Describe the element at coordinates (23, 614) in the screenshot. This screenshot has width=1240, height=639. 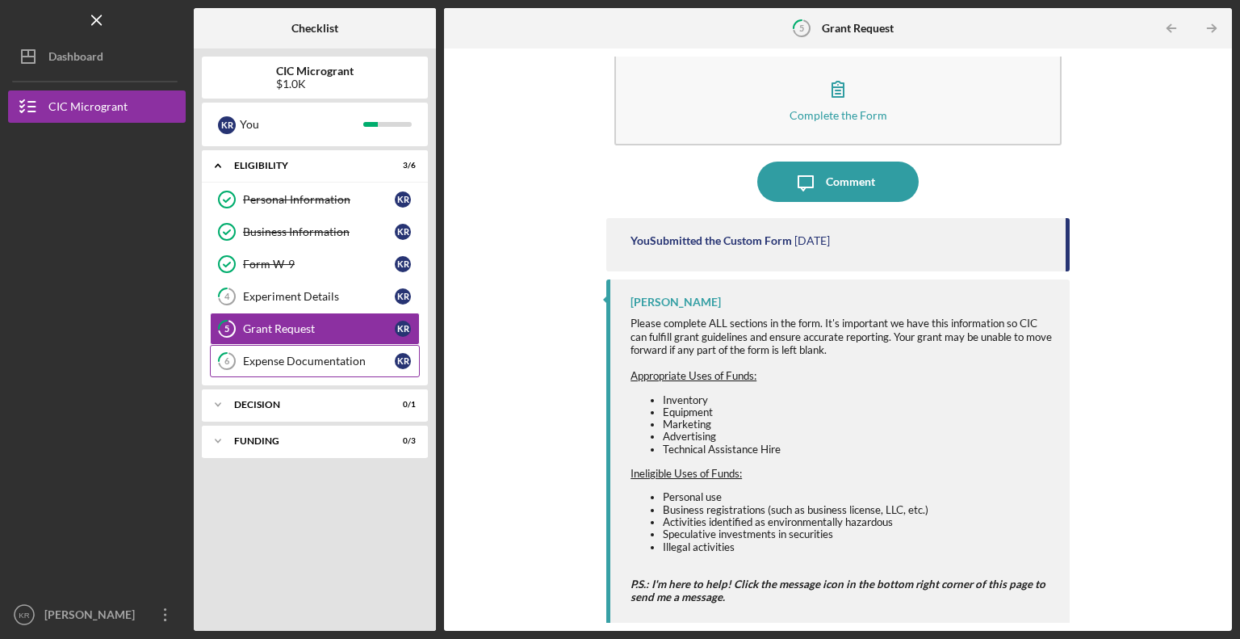
I see `text: KR` at that location.